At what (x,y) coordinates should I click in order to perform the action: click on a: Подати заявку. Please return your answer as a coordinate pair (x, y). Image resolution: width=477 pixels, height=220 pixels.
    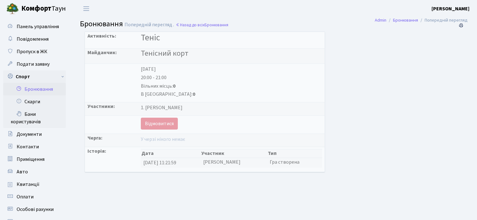
    Looking at the image, I should click on (34, 64).